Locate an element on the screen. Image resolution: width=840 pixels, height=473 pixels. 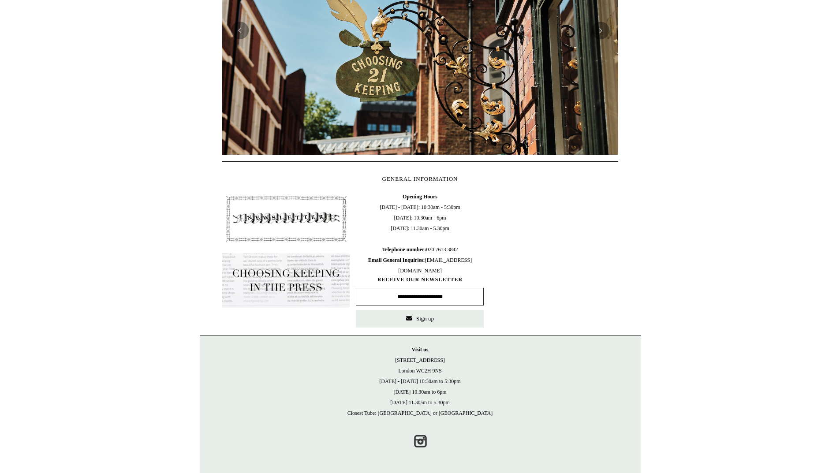
b: Opening Hours is located at coordinates (420, 197).